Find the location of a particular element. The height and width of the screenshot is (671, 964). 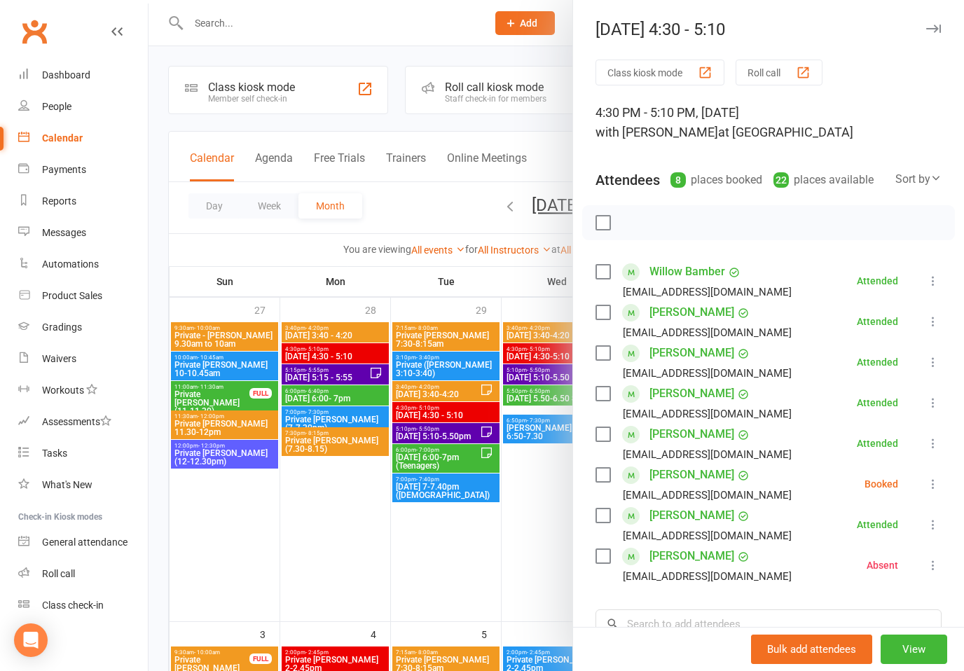

a: What's New is located at coordinates (83, 485).